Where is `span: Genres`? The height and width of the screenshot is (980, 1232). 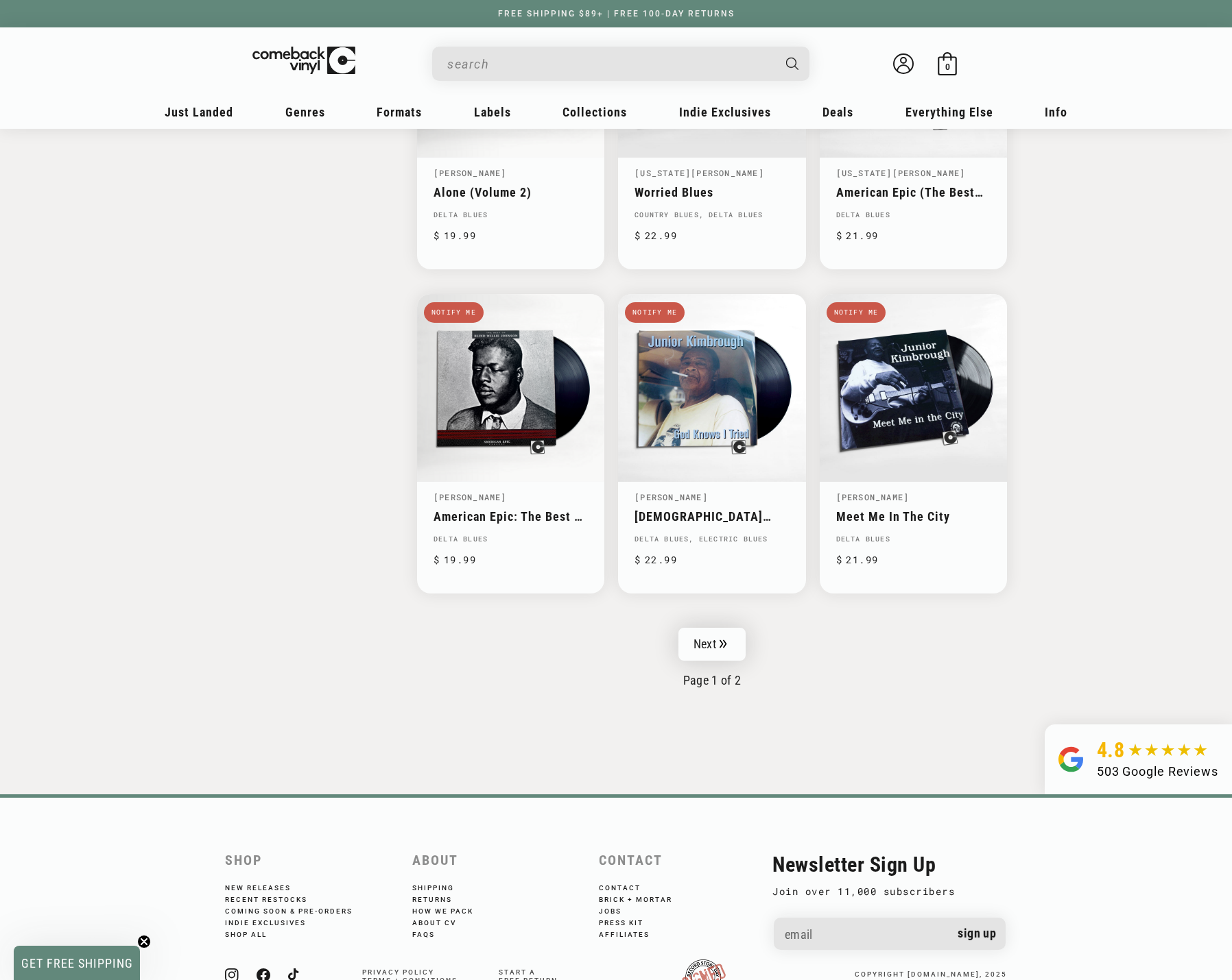
span: Genres is located at coordinates (306, 111).